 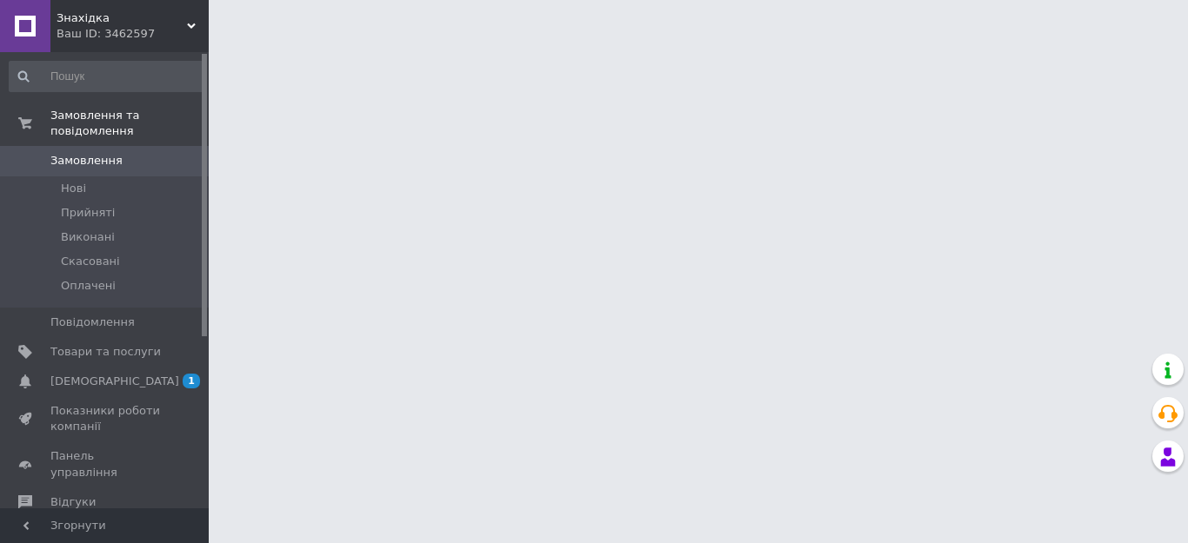 What do you see at coordinates (105, 464) in the screenshot?
I see `span: Панель управління` at bounding box center [105, 464].